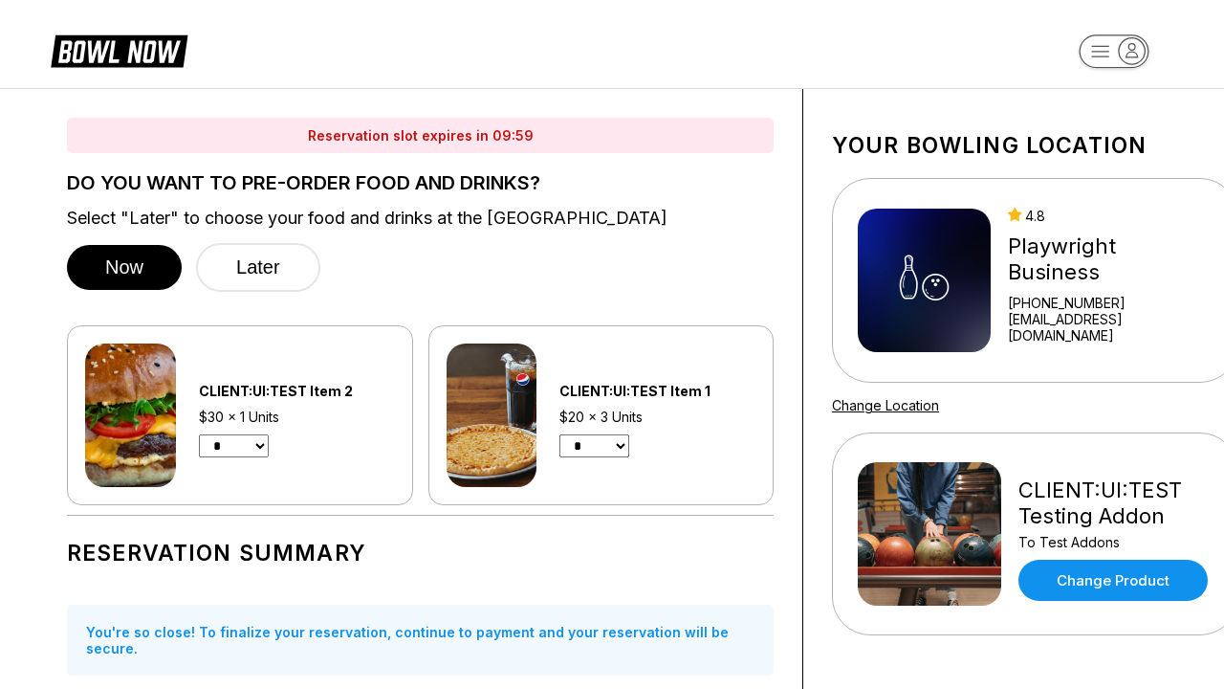 The image size is (1224, 689). What do you see at coordinates (420, 183) in the screenshot?
I see `label: DO YOU WANT TO PRE-ORDER FOOD AND DRINKS?` at bounding box center [420, 183].